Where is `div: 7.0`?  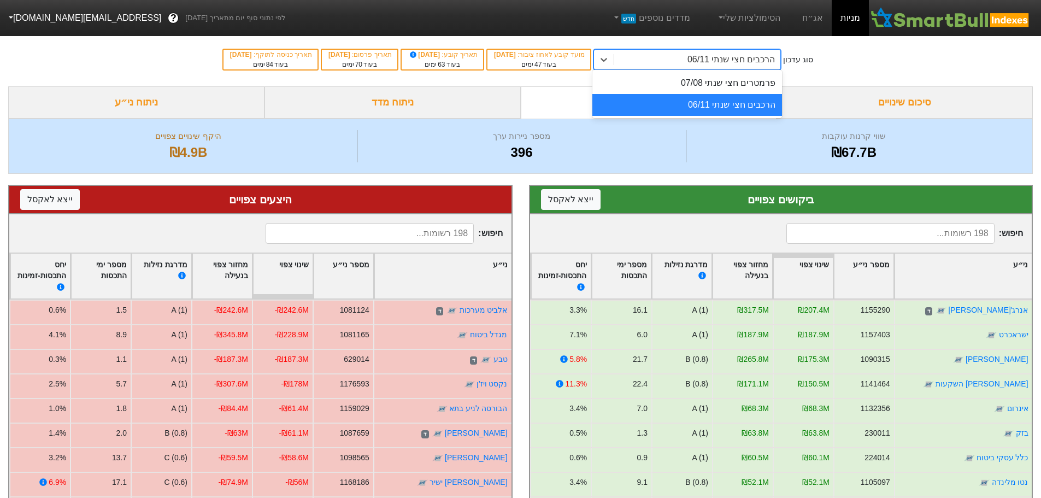
div: 7.0 is located at coordinates (642, 408).